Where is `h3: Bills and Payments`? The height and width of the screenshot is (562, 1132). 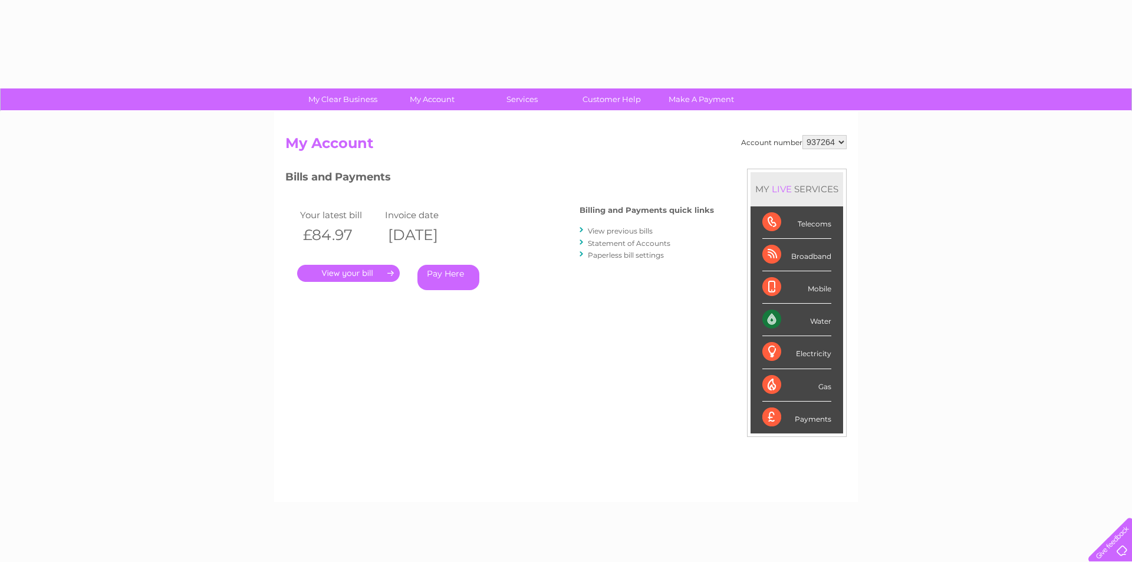 h3: Bills and Payments is located at coordinates (499, 179).